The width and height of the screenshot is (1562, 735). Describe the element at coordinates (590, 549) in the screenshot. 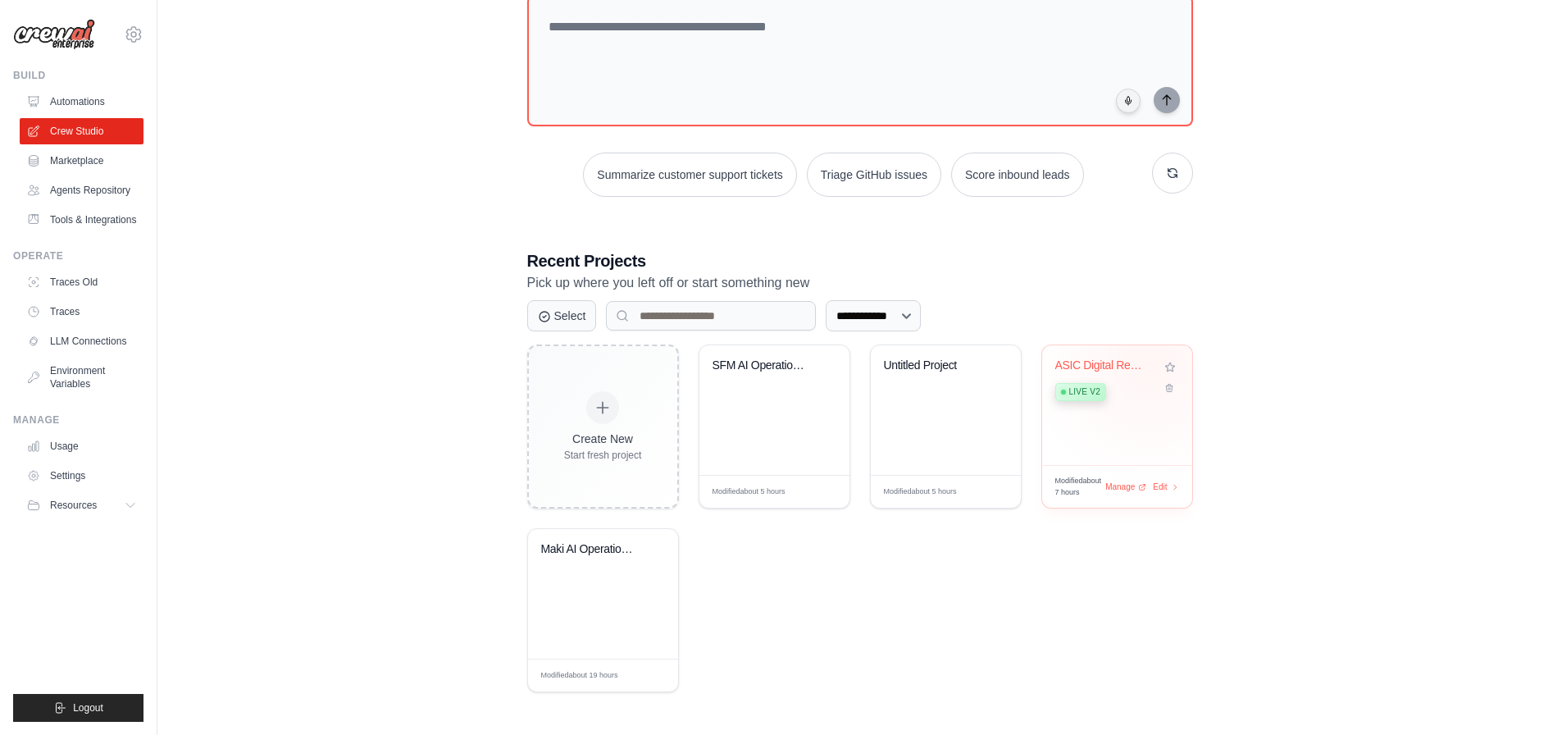

I see `div: Maki AI Operations Hub` at that location.